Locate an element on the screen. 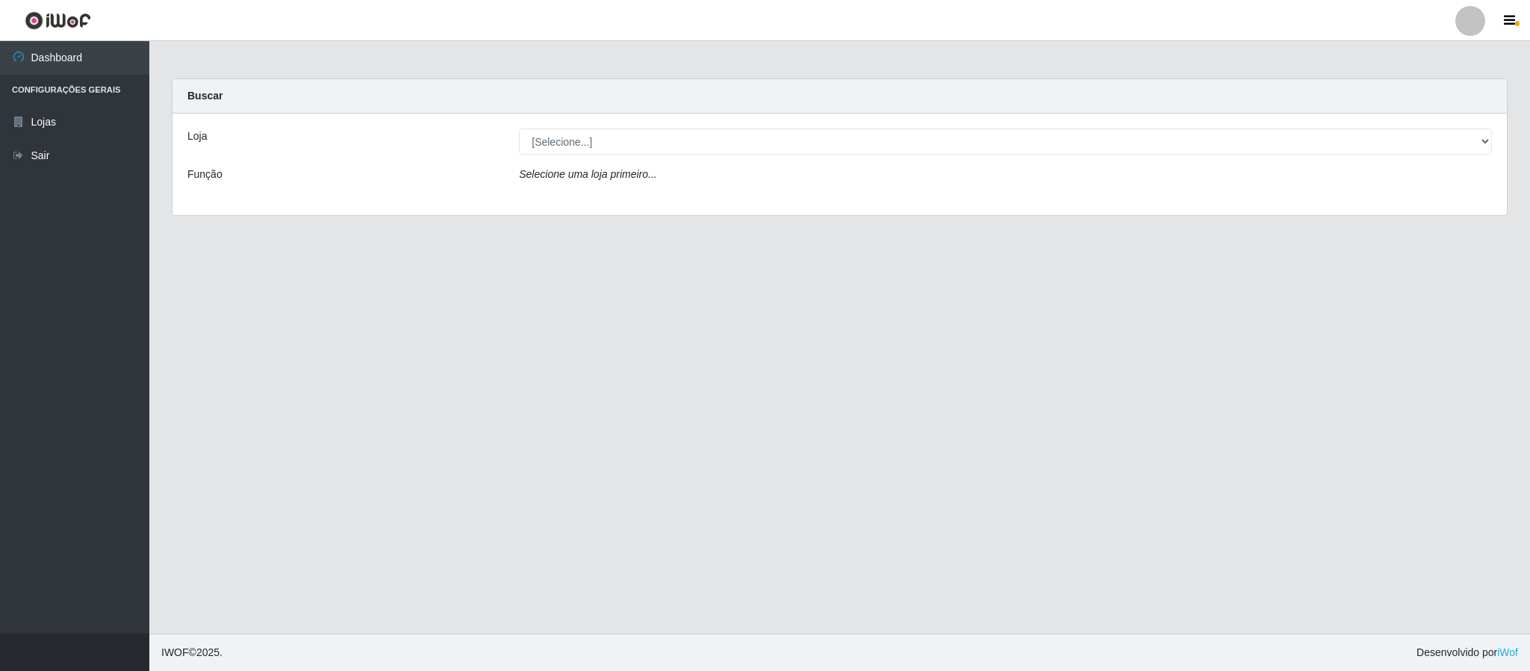 This screenshot has width=1530, height=671. i: Selecione uma loja primeiro... is located at coordinates (588, 174).